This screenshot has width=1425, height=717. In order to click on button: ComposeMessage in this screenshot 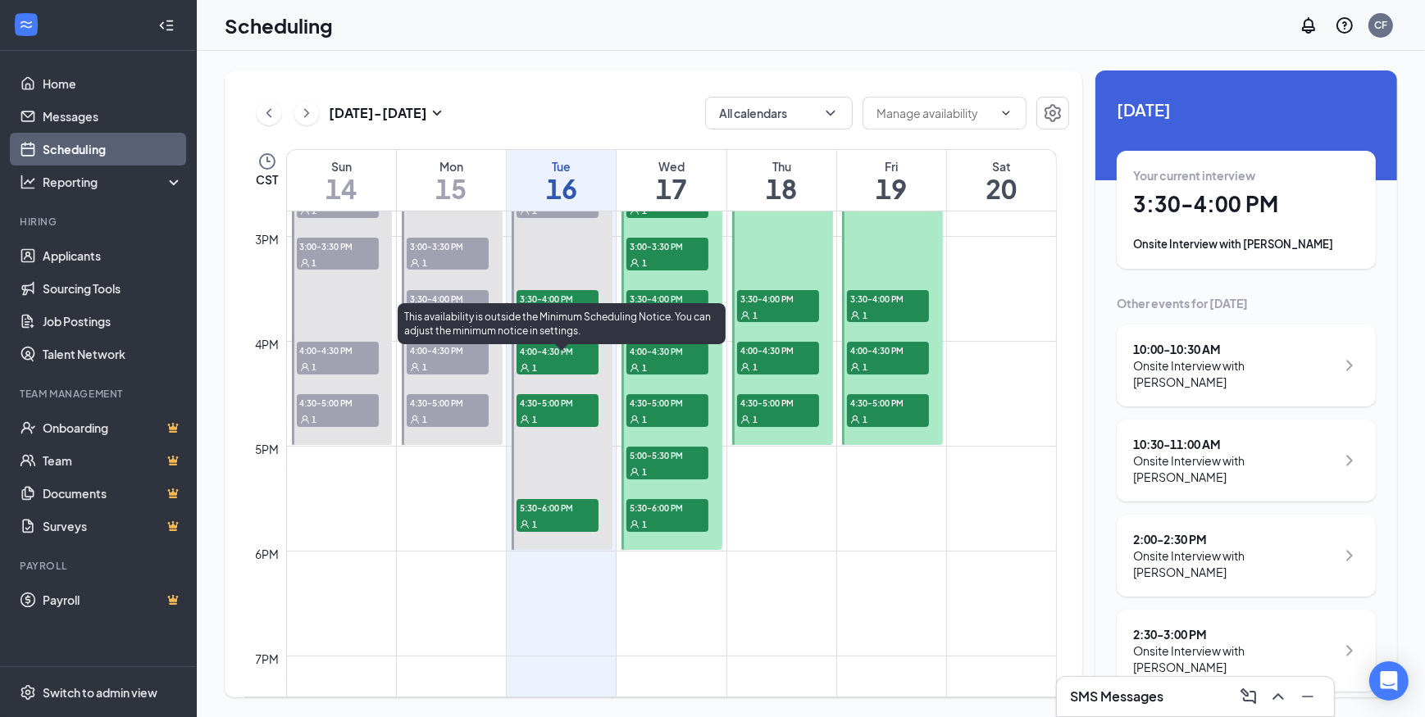, I will do `click(1248, 697)`.